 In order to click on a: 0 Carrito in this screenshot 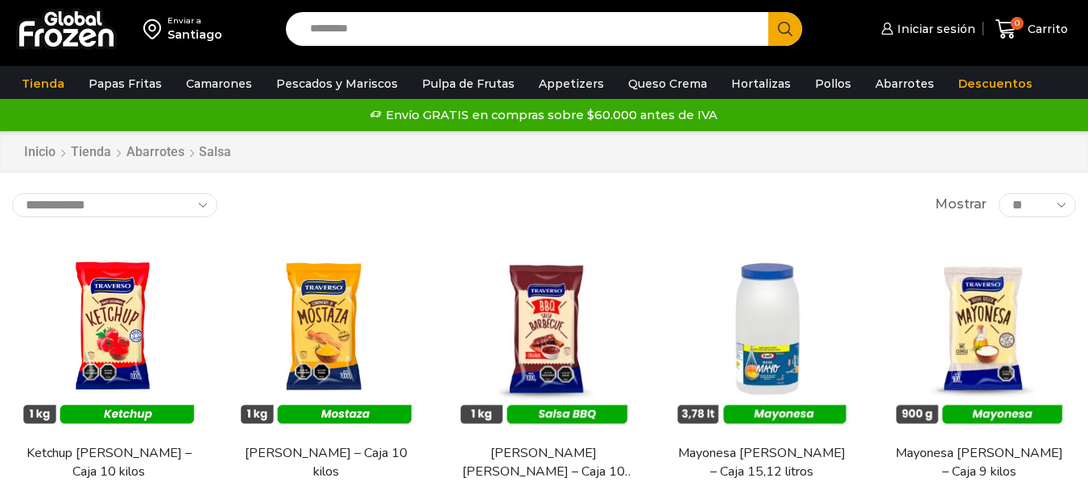, I will do `click(1031, 29)`.